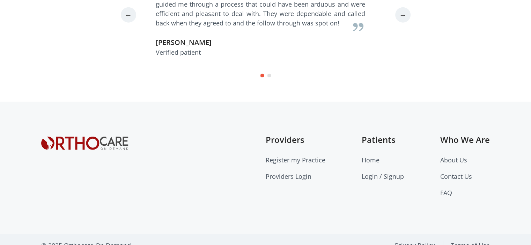 The width and height of the screenshot is (531, 245). Describe the element at coordinates (383, 140) in the screenshot. I see `h5: Patients` at that location.